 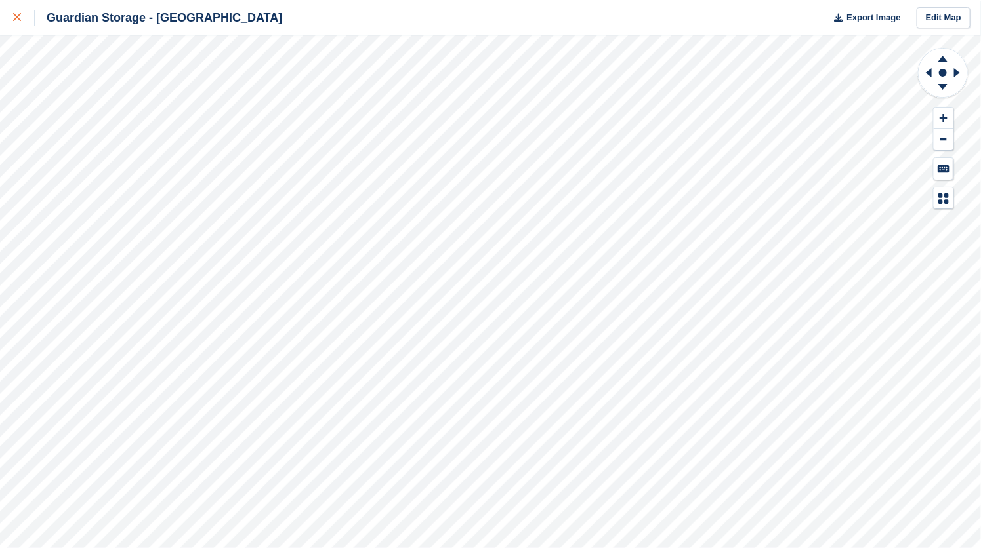 I want to click on button: Keyboard Shortcuts, so click(x=943, y=169).